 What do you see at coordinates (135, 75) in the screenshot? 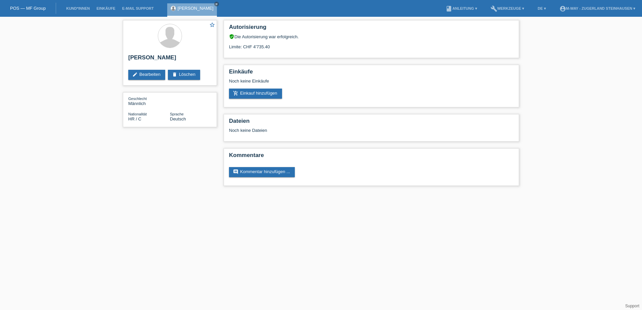
I see `i: edit` at bounding box center [135, 75].